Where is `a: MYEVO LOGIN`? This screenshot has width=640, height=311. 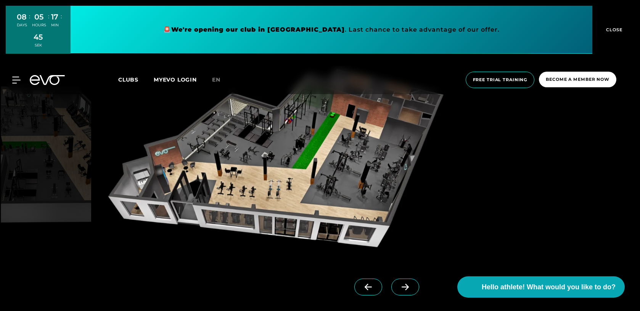
a: MYEVO LOGIN is located at coordinates (175, 80).